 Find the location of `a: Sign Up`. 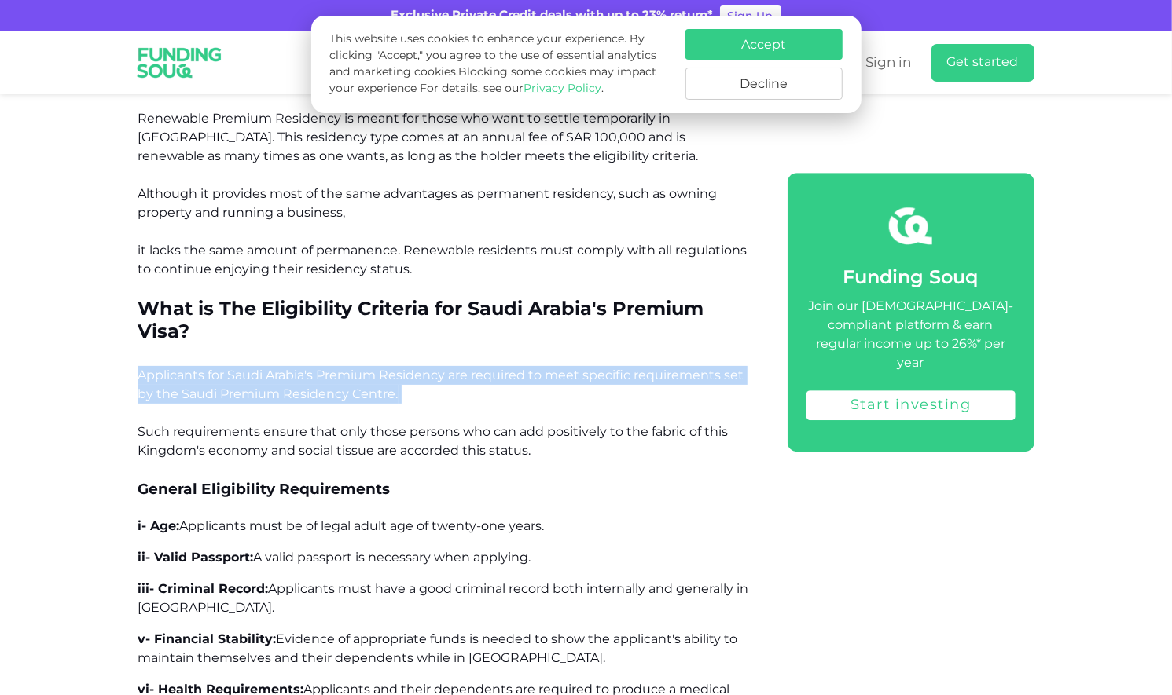

a: Sign Up is located at coordinates (750, 16).